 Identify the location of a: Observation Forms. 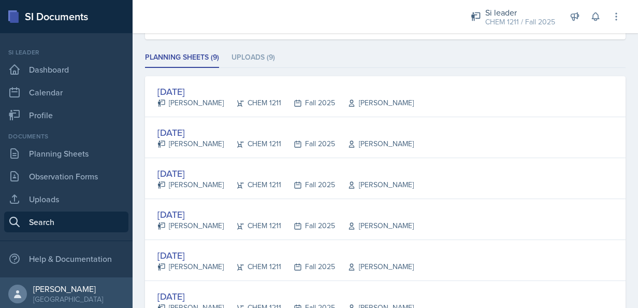
(66, 176).